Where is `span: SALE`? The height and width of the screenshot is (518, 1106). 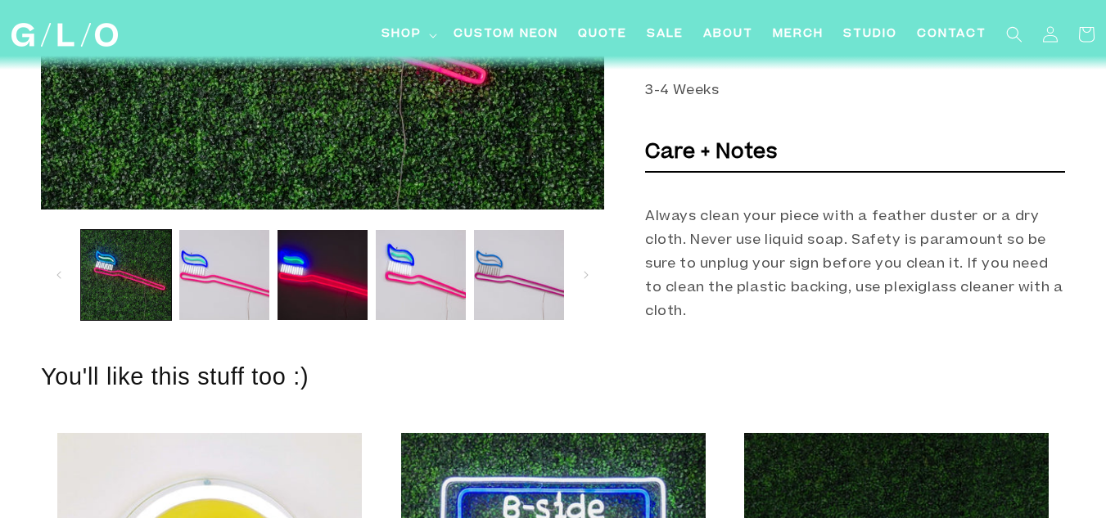 span: SALE is located at coordinates (665, 34).